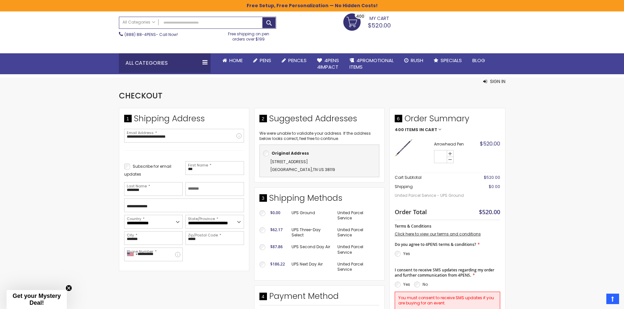  I want to click on span: Subscribe for email updates, so click(148, 170).